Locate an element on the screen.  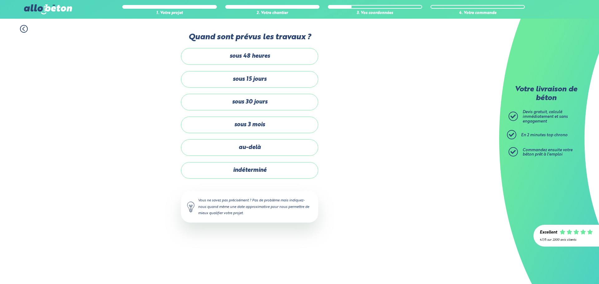
div: Vous ne savez pas précisément ? Pas de problème mais indiquez-nous quand même une date approximat... is located at coordinates (250, 207).